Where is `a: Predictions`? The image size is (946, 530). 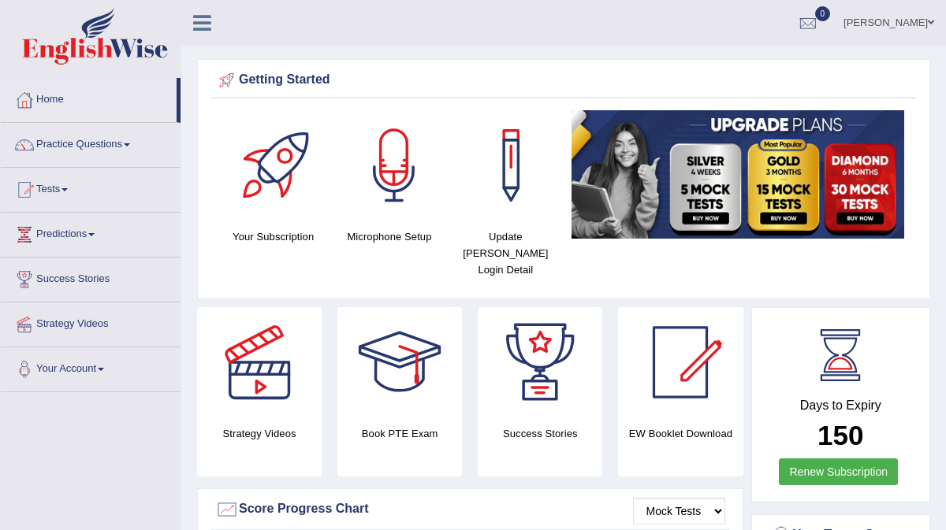
a: Predictions is located at coordinates (91, 232).